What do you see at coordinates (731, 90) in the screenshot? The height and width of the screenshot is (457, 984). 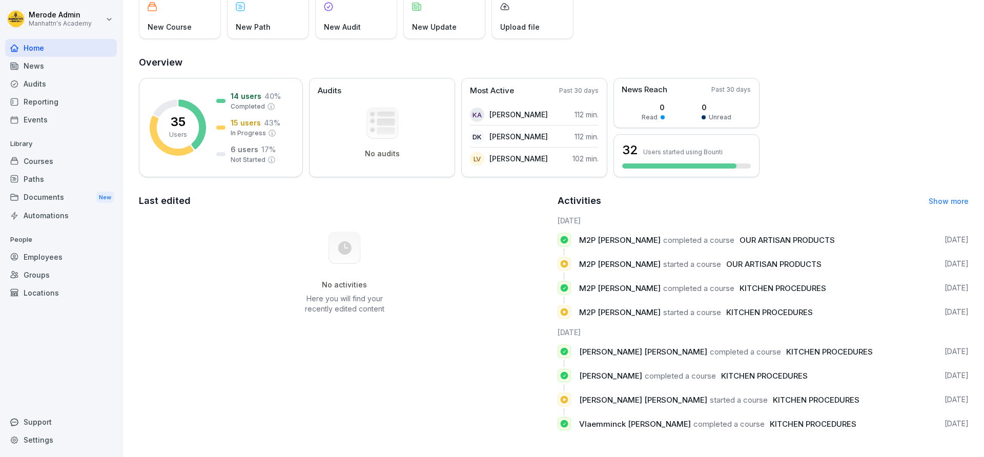 I see `p: Past 30 days` at bounding box center [731, 90].